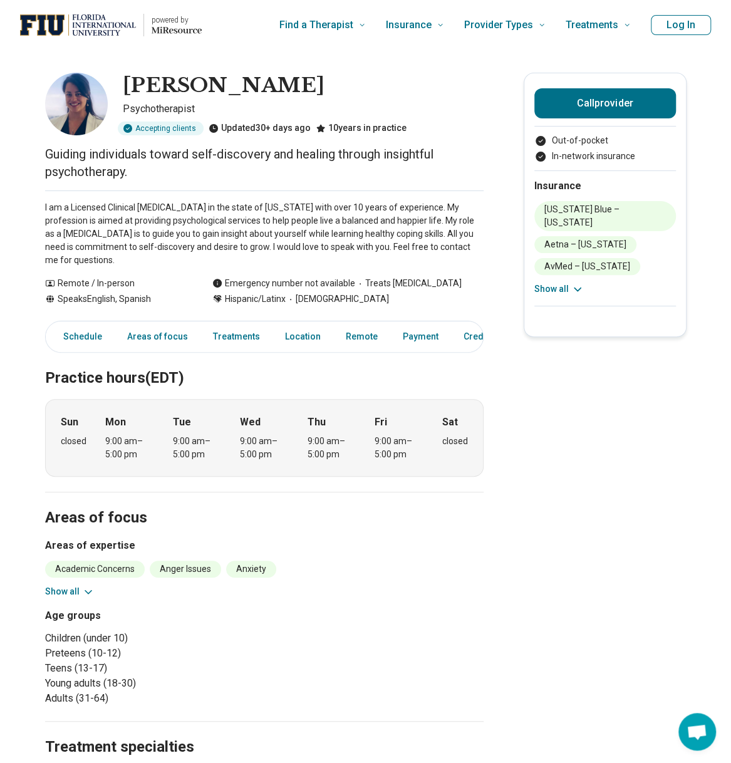 Image resolution: width=731 pixels, height=763 pixels. Describe the element at coordinates (111, 25) in the screenshot. I see `a: Home page` at that location.